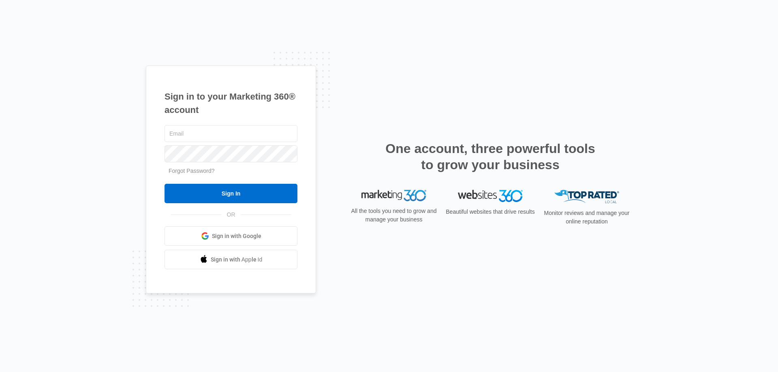 The width and height of the screenshot is (778, 372). I want to click on input: Sign In, so click(231, 194).